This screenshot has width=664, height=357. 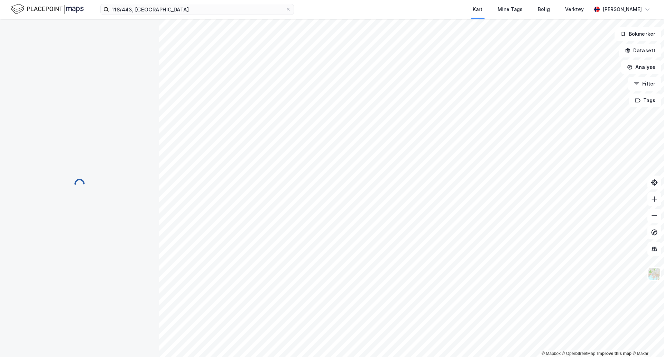 What do you see at coordinates (574, 9) in the screenshot?
I see `div: Verktøy` at bounding box center [574, 9].